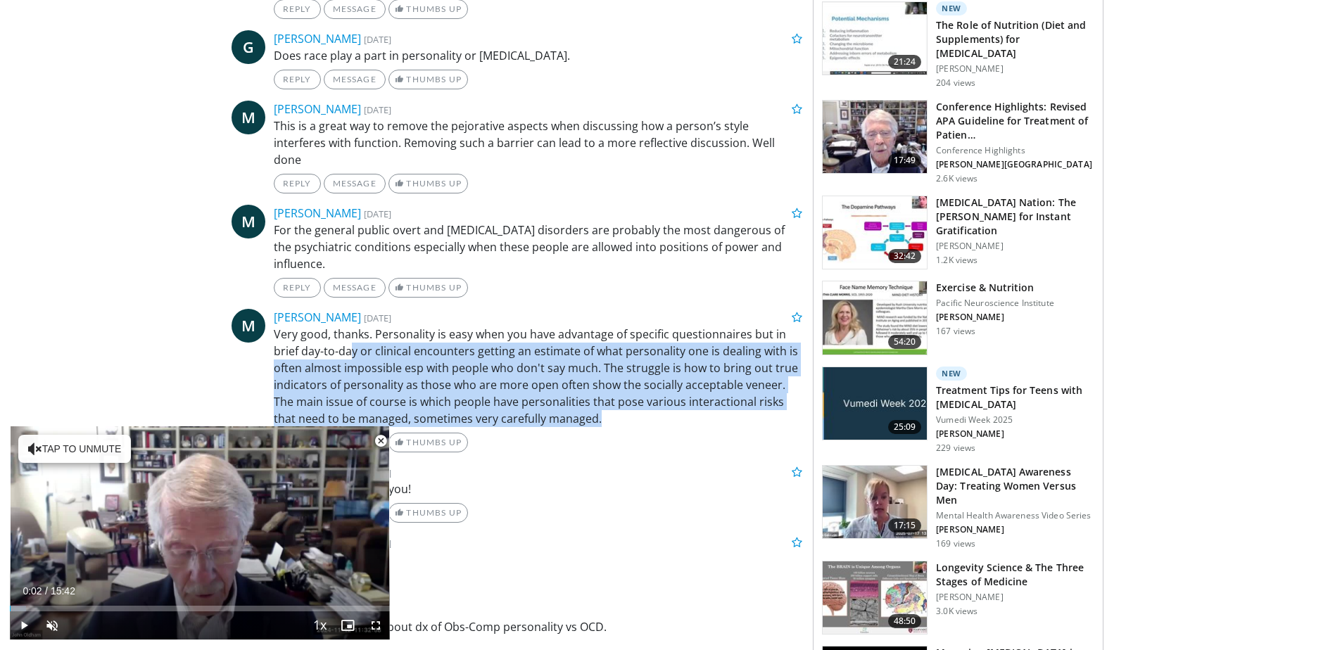 The image size is (1335, 650). What do you see at coordinates (995, 288) in the screenshot?
I see `h3: Exercise & Nutrition` at bounding box center [995, 288].